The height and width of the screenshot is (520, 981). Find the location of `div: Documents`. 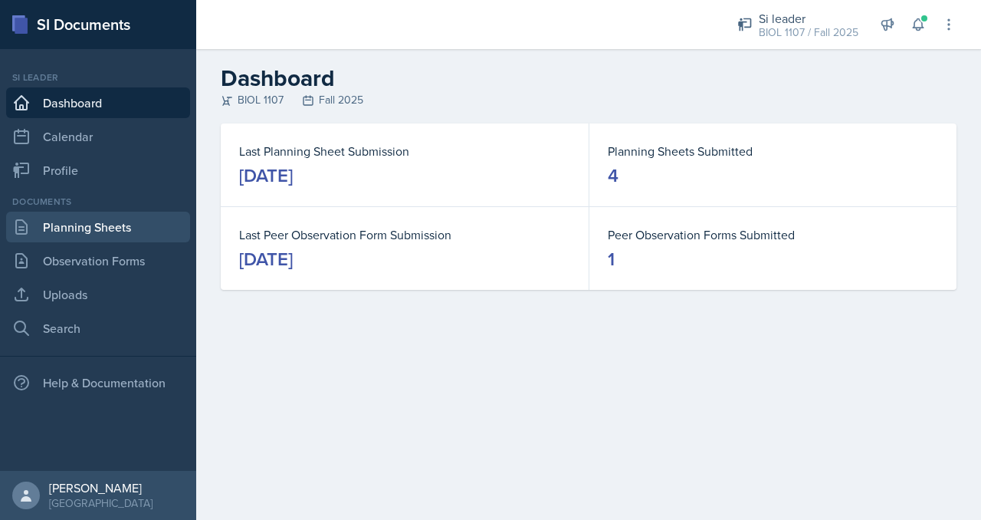

div: Documents is located at coordinates (98, 202).